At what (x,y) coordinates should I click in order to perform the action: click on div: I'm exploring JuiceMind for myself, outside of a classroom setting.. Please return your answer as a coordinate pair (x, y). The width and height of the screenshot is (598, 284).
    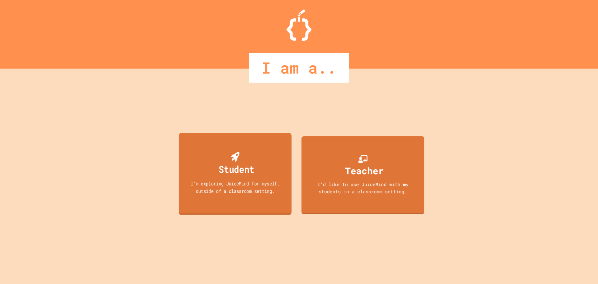
    Looking at the image, I should click on (235, 187).